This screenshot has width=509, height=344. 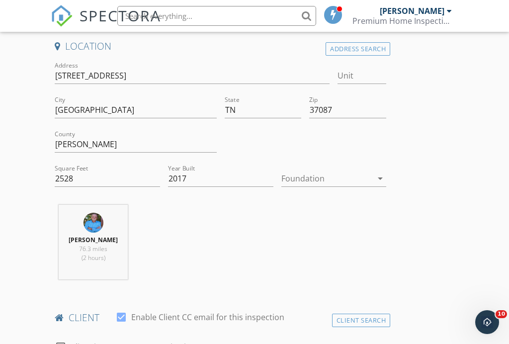 What do you see at coordinates (362, 320) in the screenshot?
I see `div: Client Search` at bounding box center [362, 320].